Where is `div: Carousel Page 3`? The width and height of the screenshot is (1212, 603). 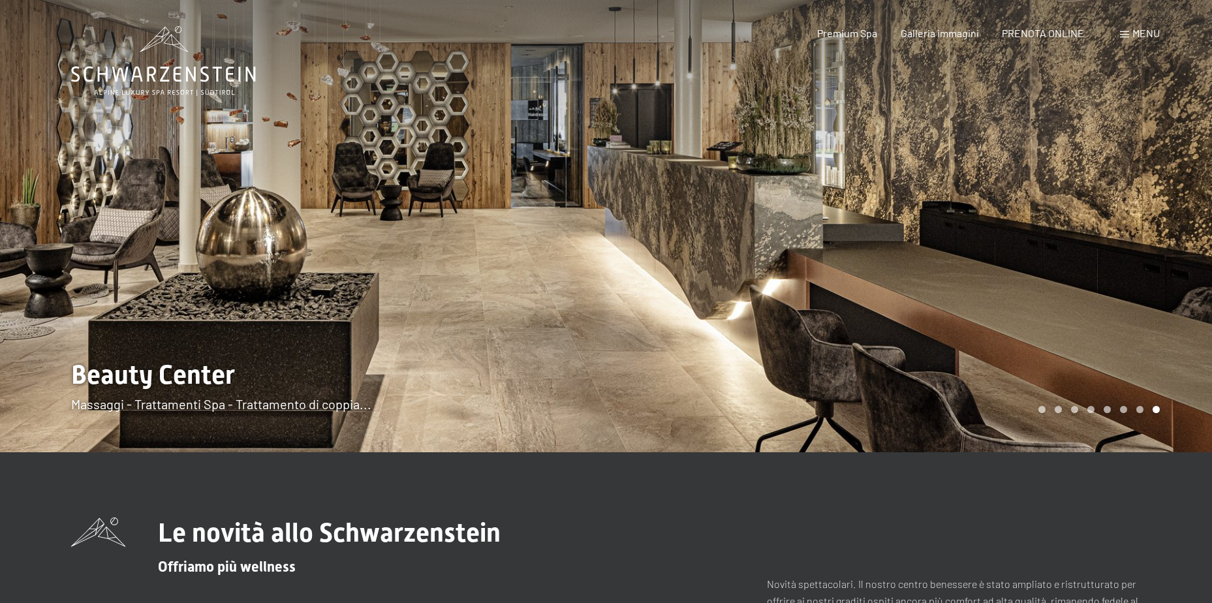 div: Carousel Page 3 is located at coordinates (1074, 409).